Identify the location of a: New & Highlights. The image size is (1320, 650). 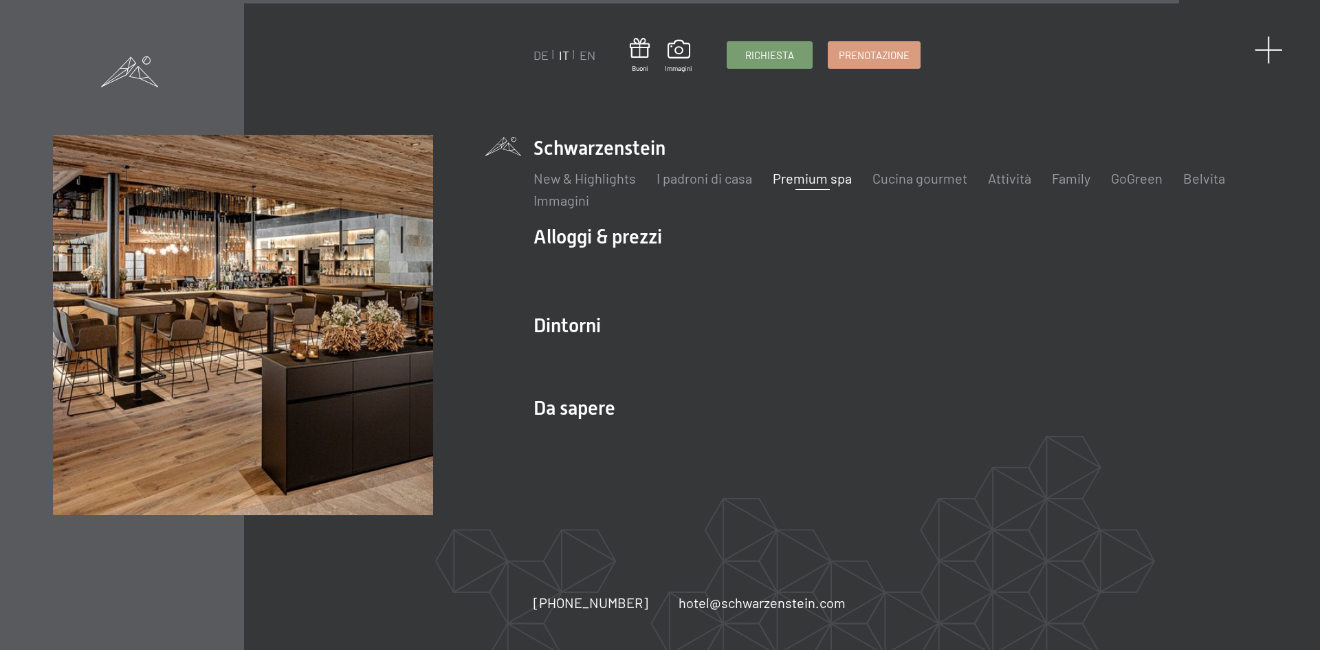
(584, 178).